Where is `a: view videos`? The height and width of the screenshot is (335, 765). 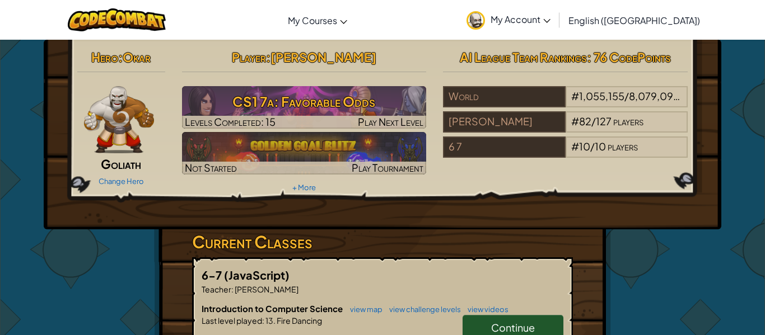 a: view videos is located at coordinates (485, 310).